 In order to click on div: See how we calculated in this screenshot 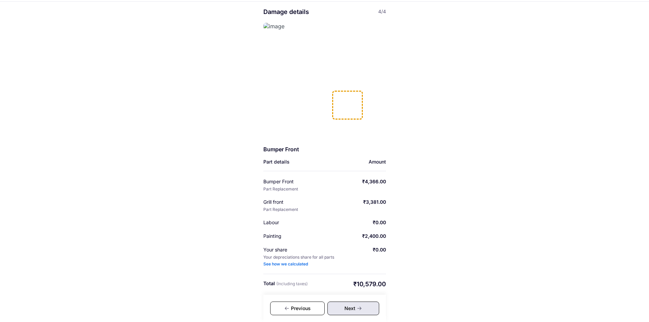, I will do `click(286, 264)`.